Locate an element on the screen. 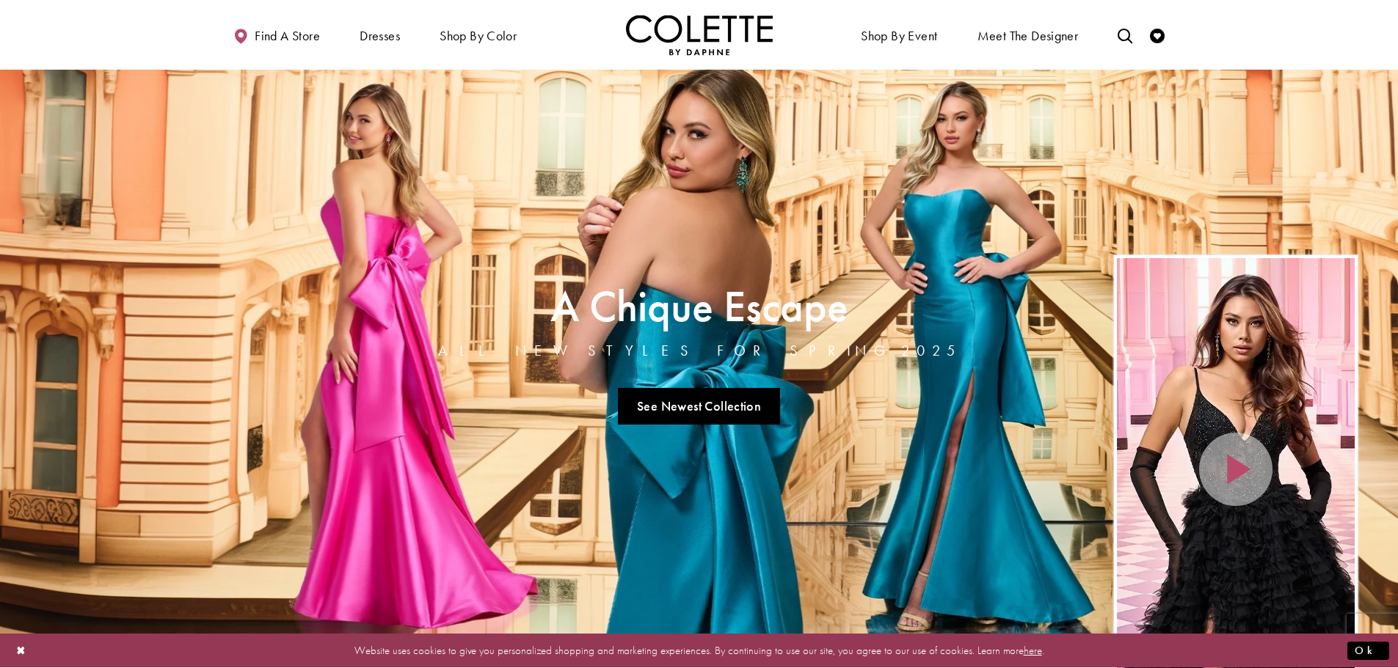  ul: Slider Links is located at coordinates (699, 406).